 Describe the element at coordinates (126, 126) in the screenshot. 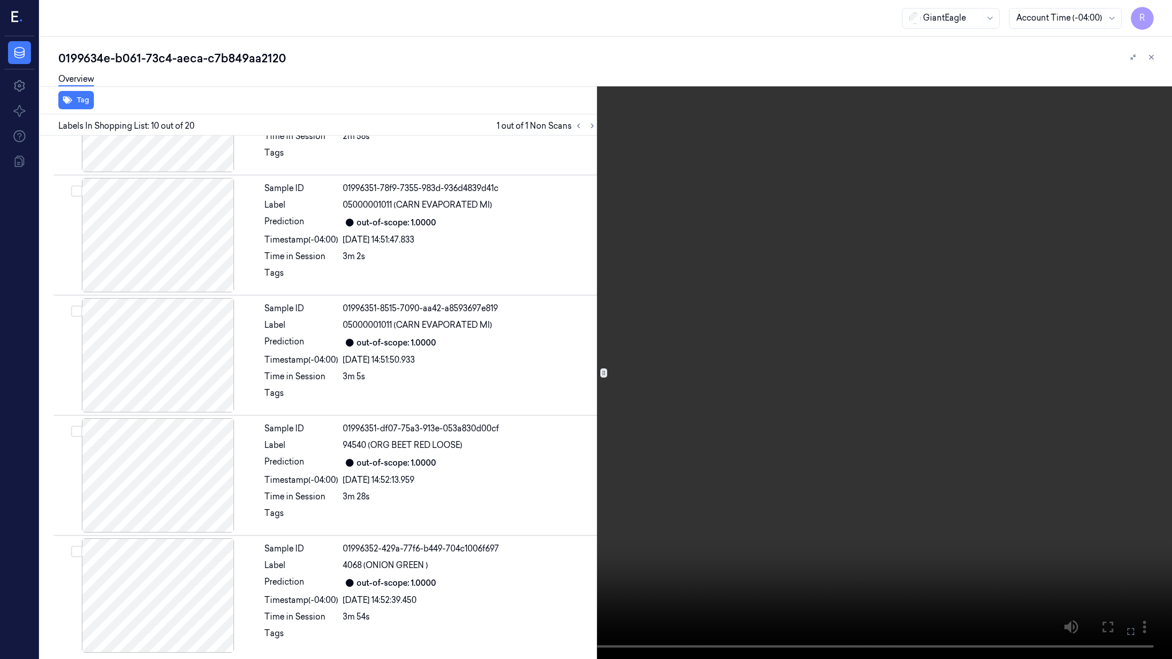

I see `span: Labels In Shopping List: 10 out of 20` at that location.